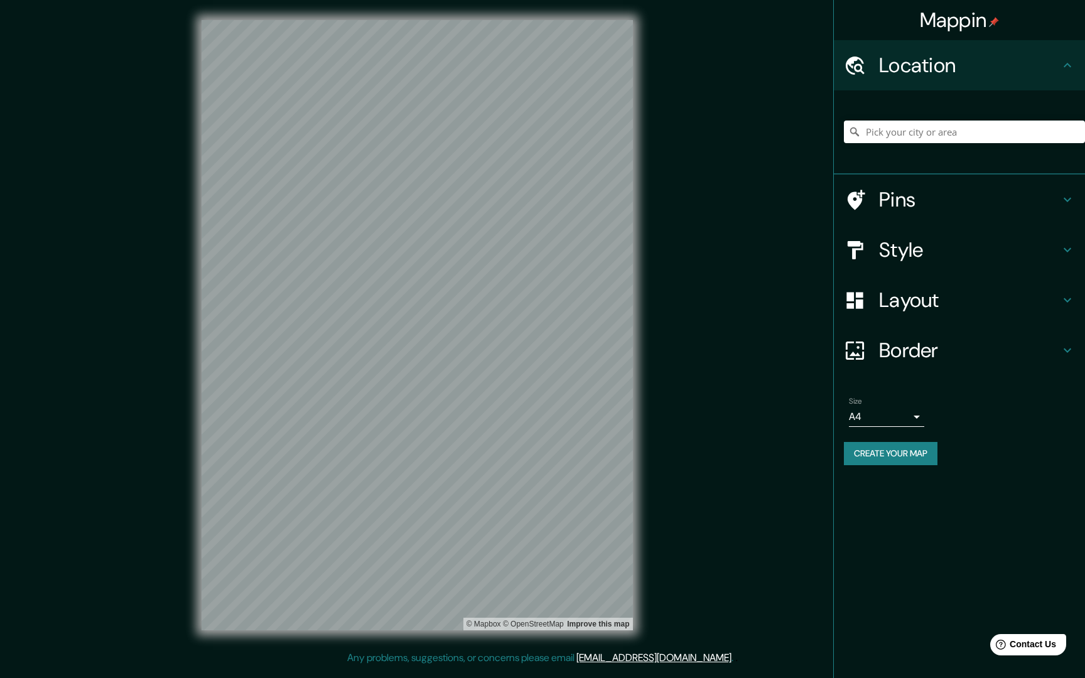  Describe the element at coordinates (533, 624) in the screenshot. I see `a: OpenStreetMap` at that location.